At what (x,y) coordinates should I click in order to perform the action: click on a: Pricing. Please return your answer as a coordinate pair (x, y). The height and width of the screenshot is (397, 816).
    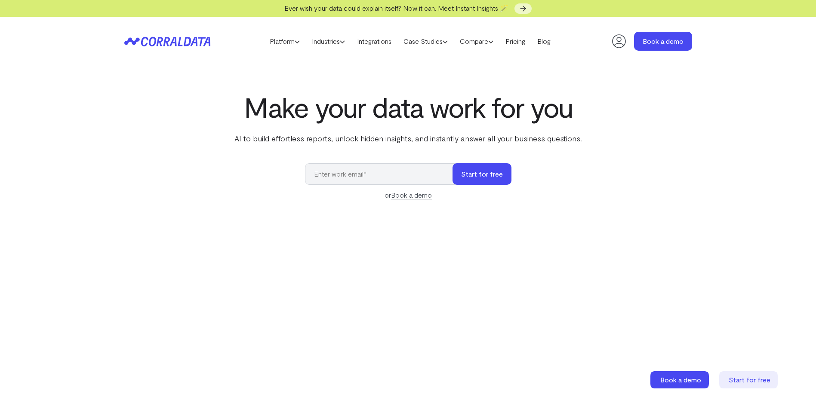
    Looking at the image, I should click on (515, 41).